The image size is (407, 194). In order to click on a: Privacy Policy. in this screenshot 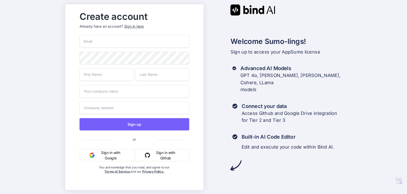, I will do `click(153, 171)`.